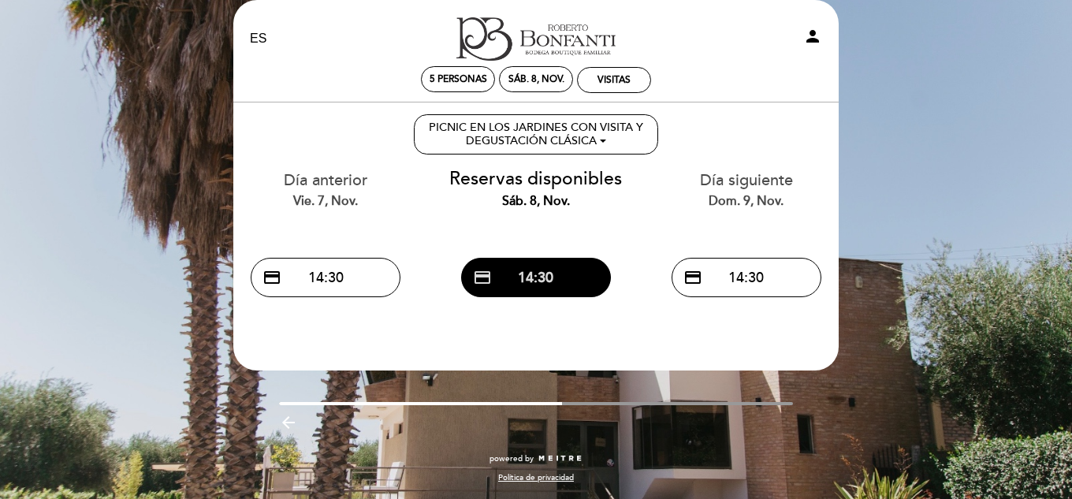 The width and height of the screenshot is (1072, 499). What do you see at coordinates (325, 201) in the screenshot?
I see `div: vie. 7, nov.` at bounding box center [325, 201].